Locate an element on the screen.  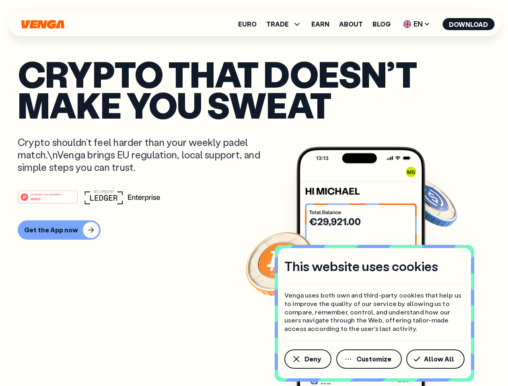
img: flag-uk is located at coordinates (407, 24).